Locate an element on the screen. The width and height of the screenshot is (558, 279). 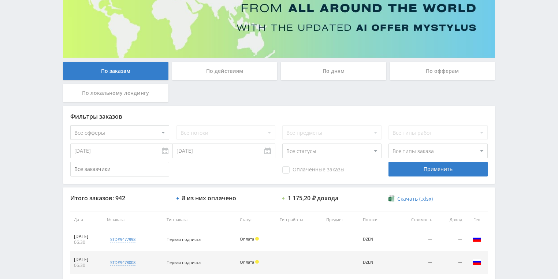
div: По локальному лендингу is located at coordinates (116, 93).